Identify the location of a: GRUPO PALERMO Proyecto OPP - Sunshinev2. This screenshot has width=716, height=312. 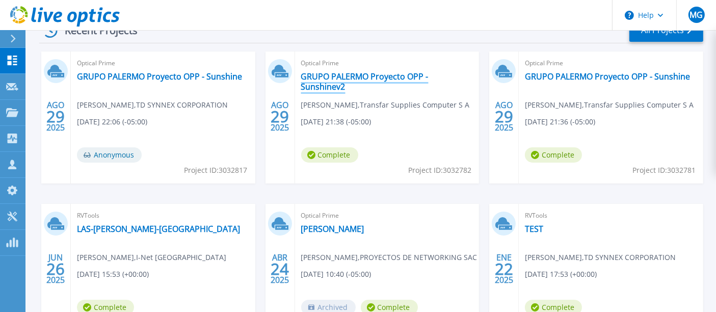
(387, 82).